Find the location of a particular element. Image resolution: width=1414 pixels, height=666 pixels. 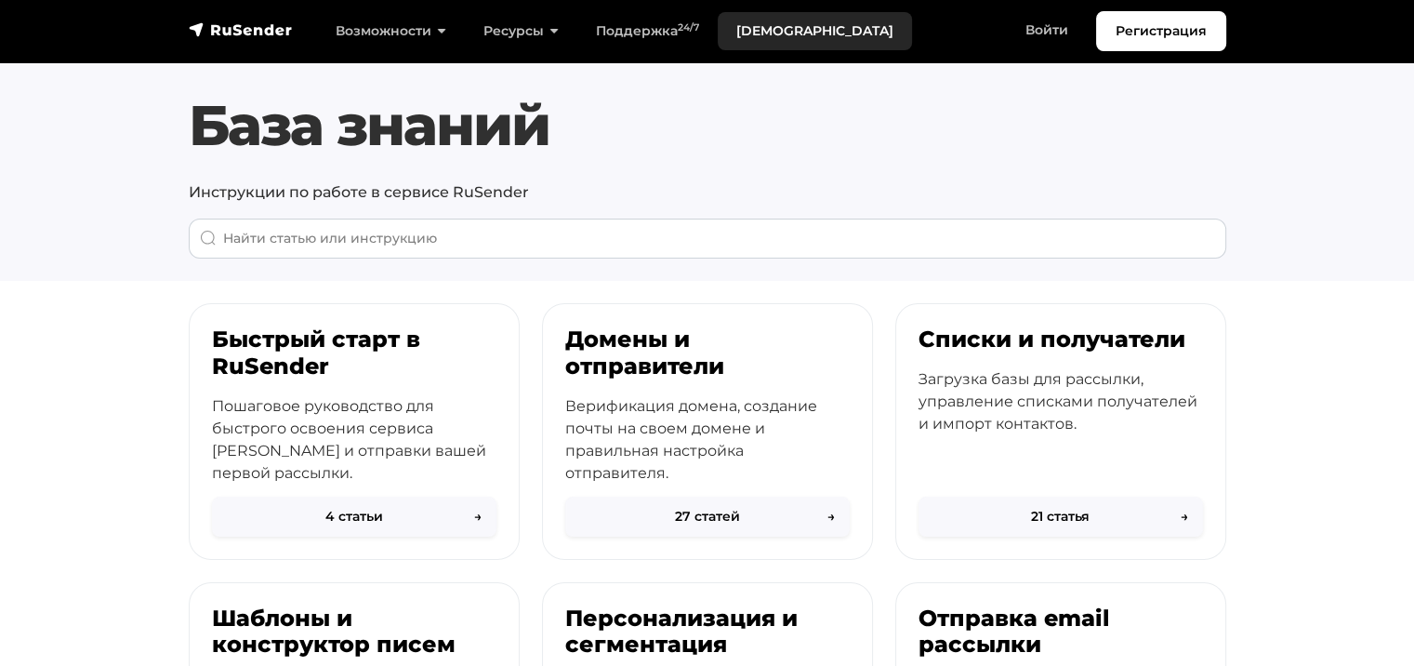

input: When autocomplete results are available use up and down arrows to review and enter to go to the d... is located at coordinates (707, 238).